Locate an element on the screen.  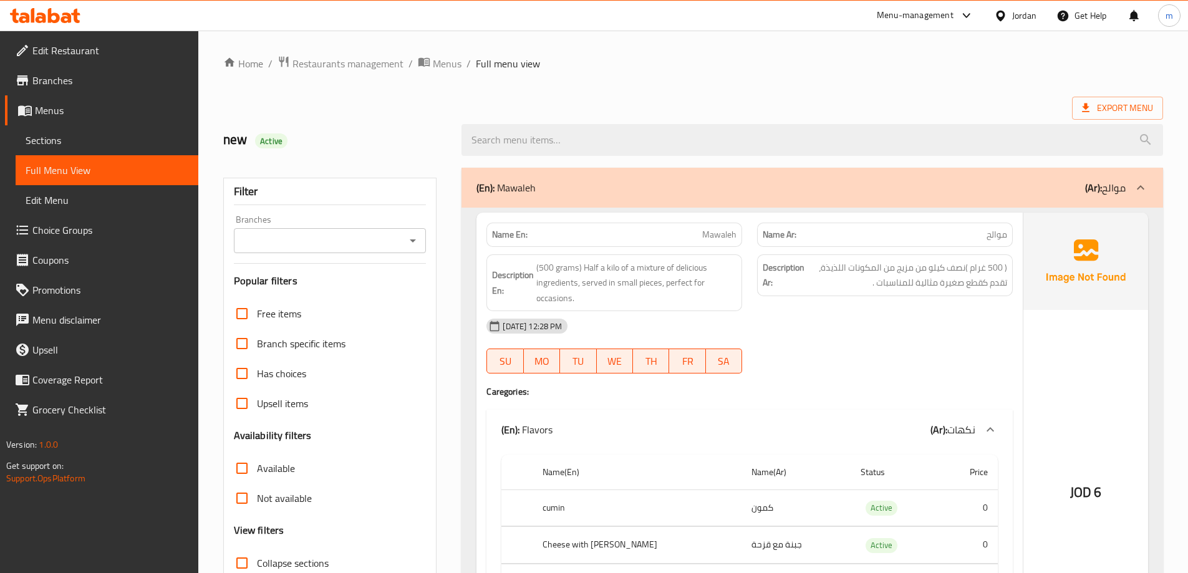
span: ( 500 غرام )نصف كيلو من مزيج من المكونات اللذيذة، تقدم كقطع صغيرة مثالية للمناسبات . is located at coordinates (906, 275).